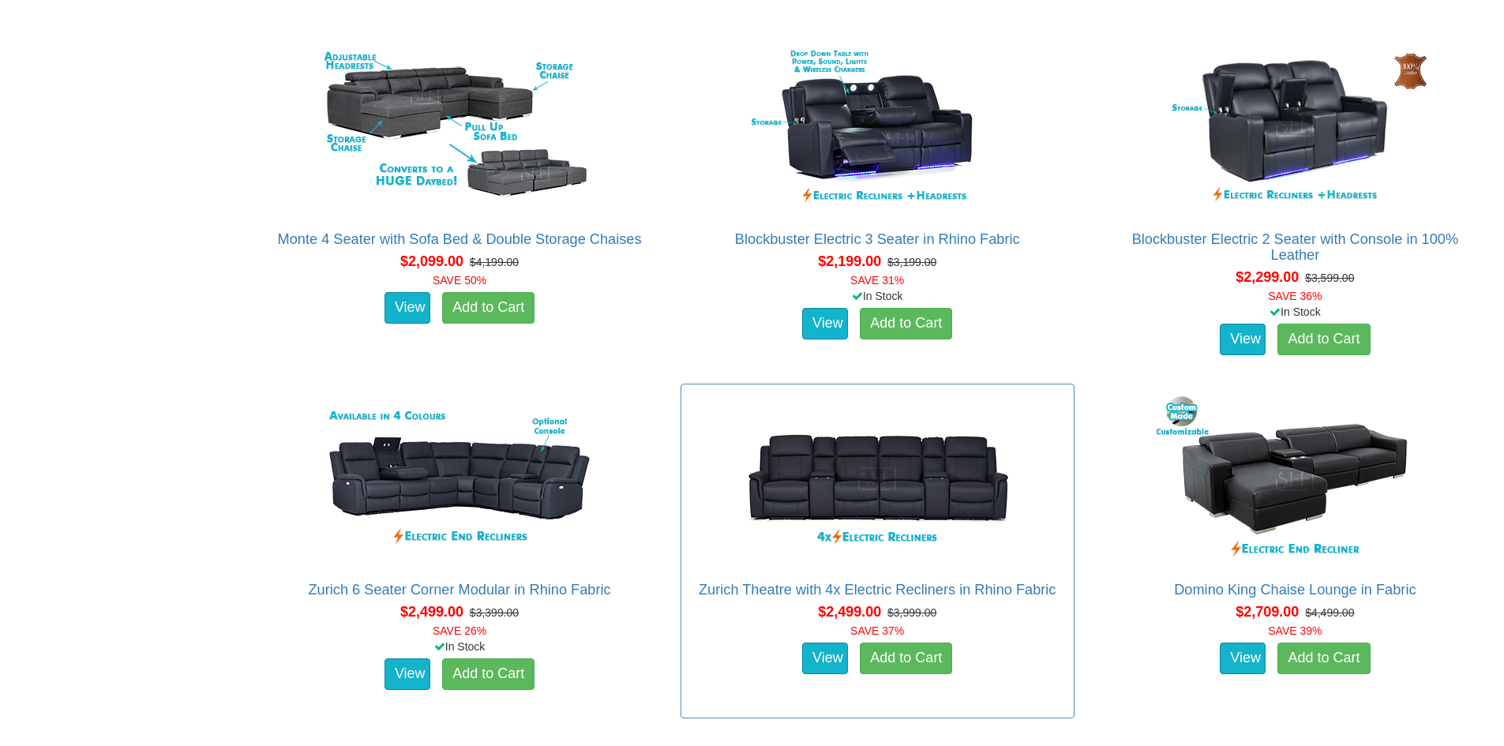 The image size is (1504, 746). I want to click on del: $3,399.00, so click(494, 612).